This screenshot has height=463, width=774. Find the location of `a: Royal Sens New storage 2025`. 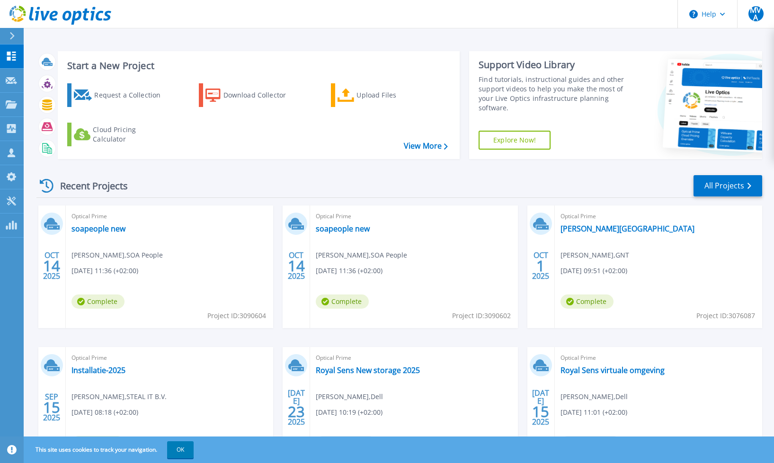

a: Royal Sens New storage 2025 is located at coordinates (368, 370).